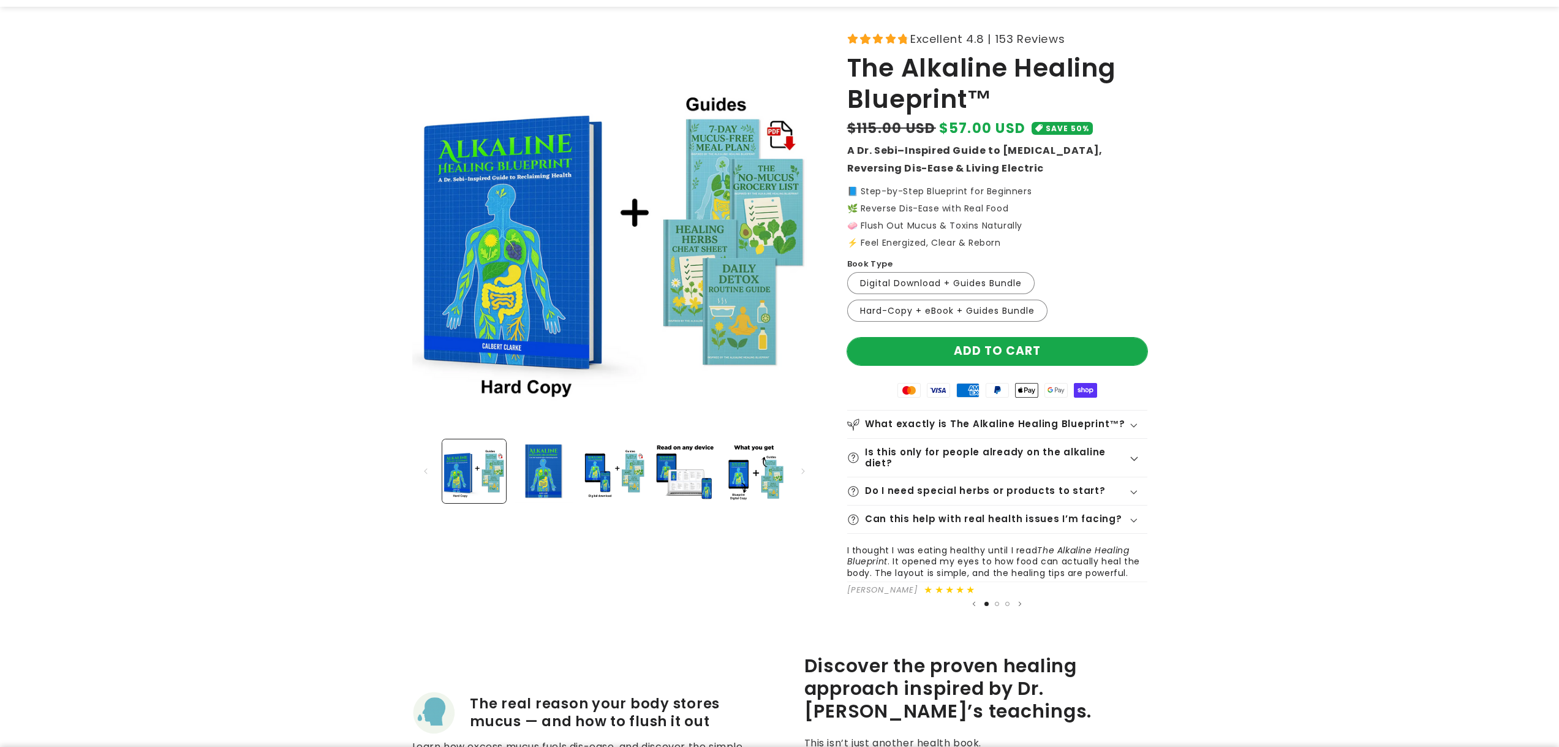 The image size is (1559, 747). Describe the element at coordinates (947, 310) in the screenshot. I see `label: Hard-Copy + eBook + Guides Bundle` at that location.